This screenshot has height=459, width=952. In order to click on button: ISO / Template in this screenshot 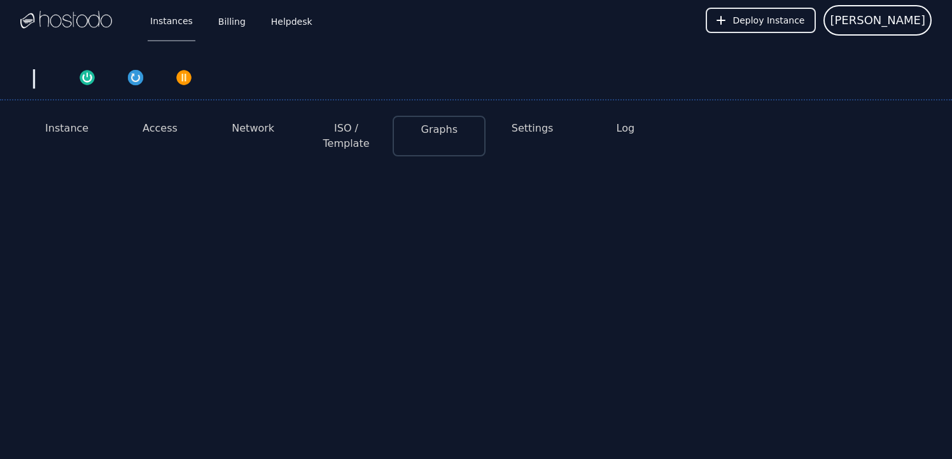, I will do `click(346, 136)`.